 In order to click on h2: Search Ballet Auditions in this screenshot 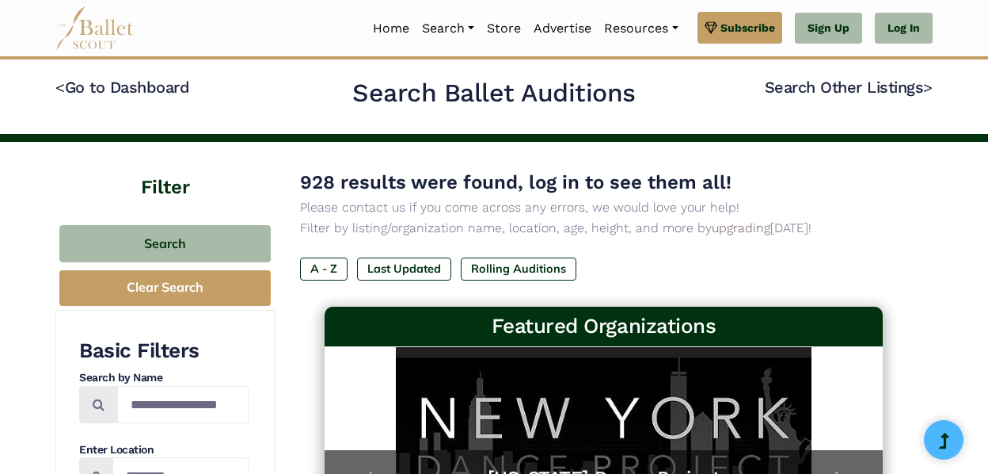, I will do `click(494, 93)`.